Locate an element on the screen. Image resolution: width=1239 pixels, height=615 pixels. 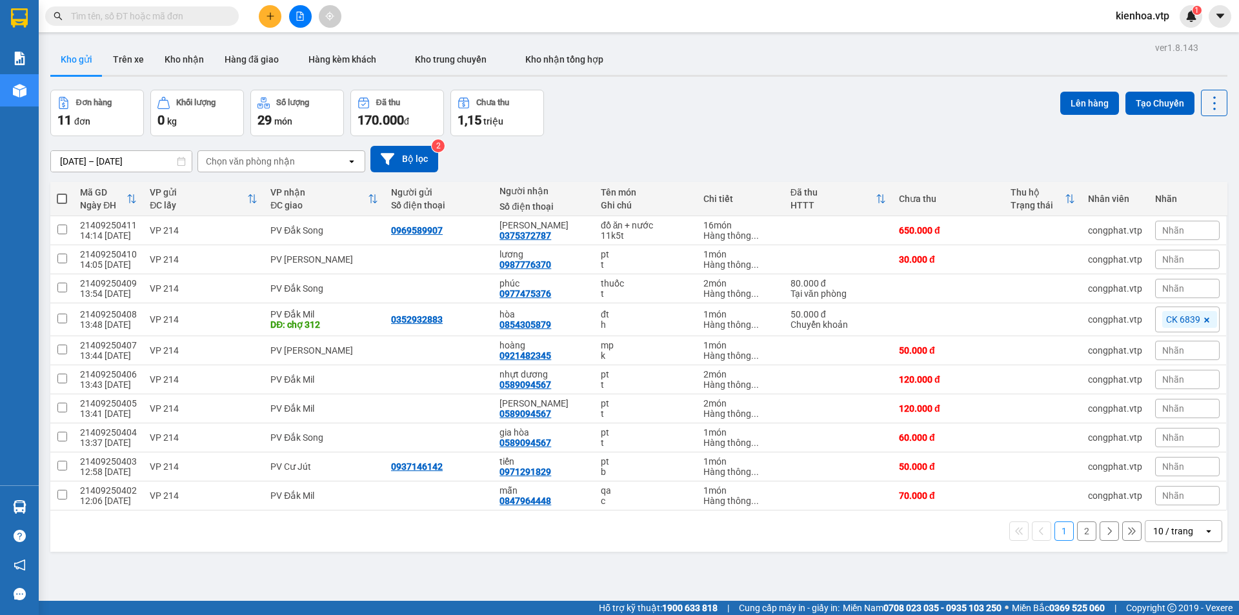
button: Khối lượng0kg is located at coordinates (197, 113).